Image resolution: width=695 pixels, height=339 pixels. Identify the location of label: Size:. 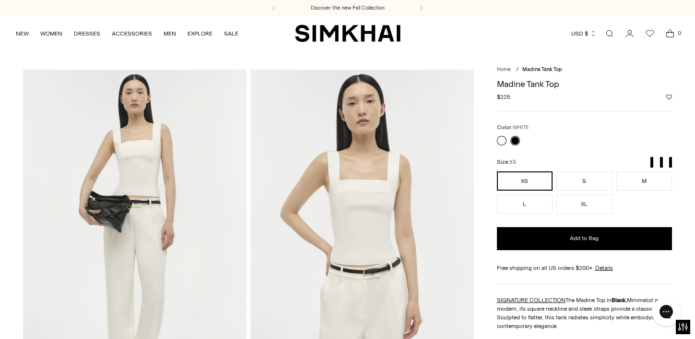
(507, 162).